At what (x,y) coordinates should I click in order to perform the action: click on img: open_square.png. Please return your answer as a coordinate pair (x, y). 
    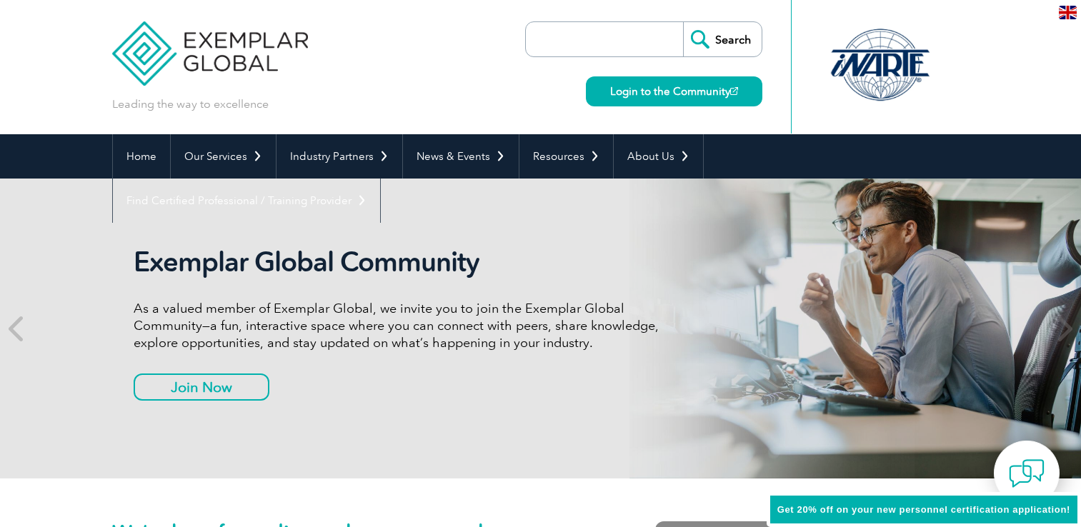
    Looking at the image, I should click on (734, 91).